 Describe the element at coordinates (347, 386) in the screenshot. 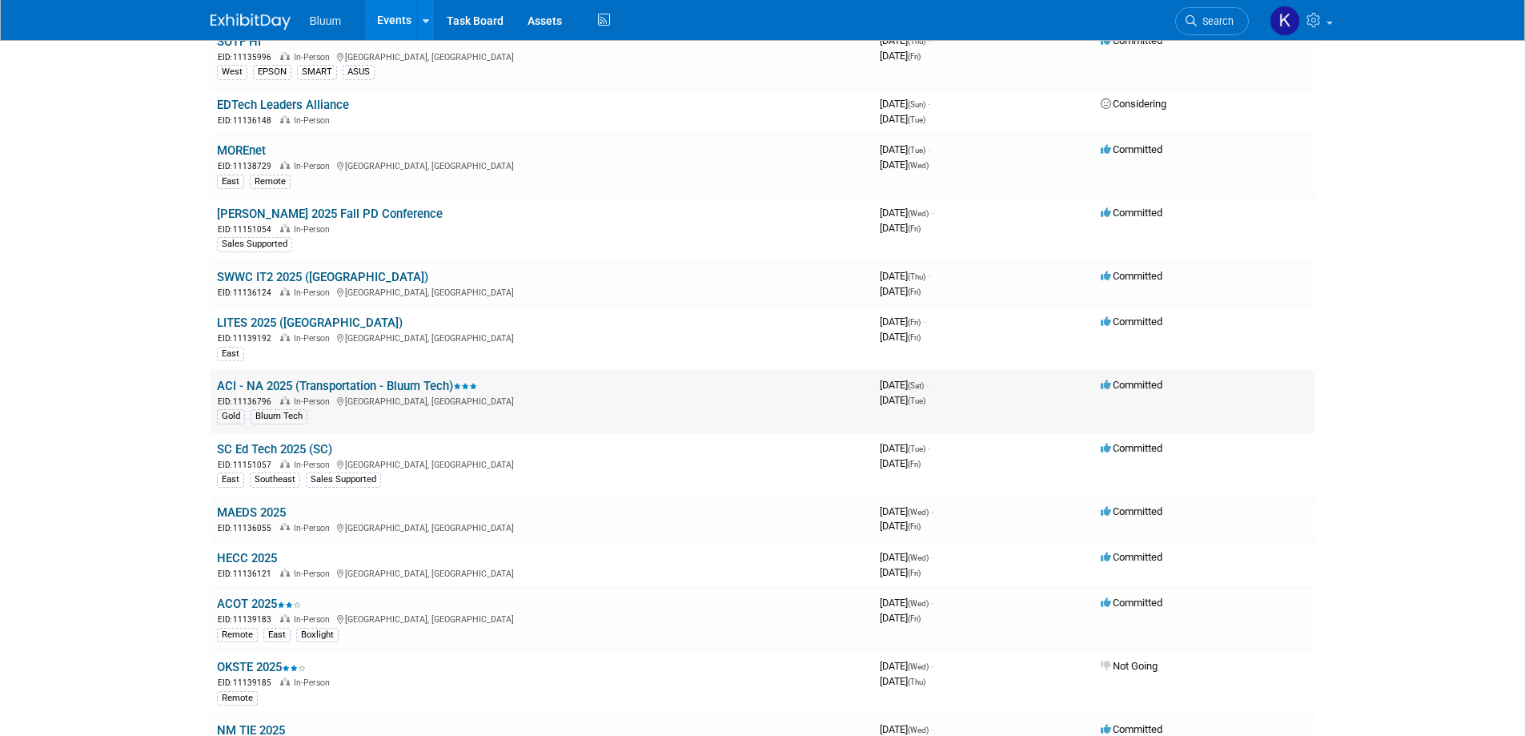

I see `a: ACI - NA 2025 (Transportation - Bluum Tech)` at that location.